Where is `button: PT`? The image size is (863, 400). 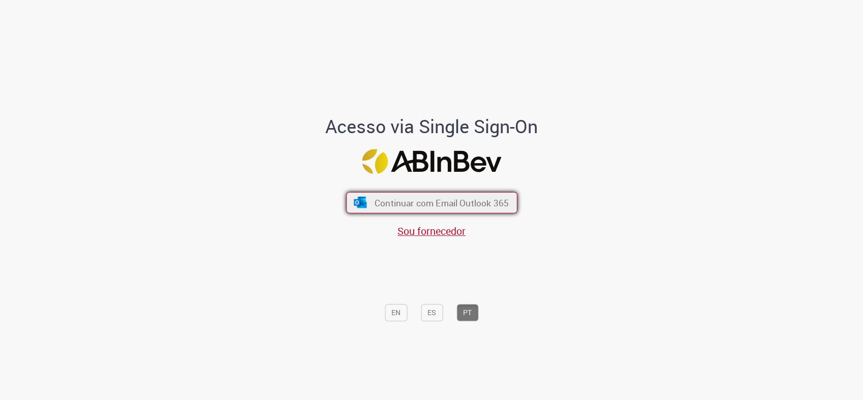 button: PT is located at coordinates (467, 313).